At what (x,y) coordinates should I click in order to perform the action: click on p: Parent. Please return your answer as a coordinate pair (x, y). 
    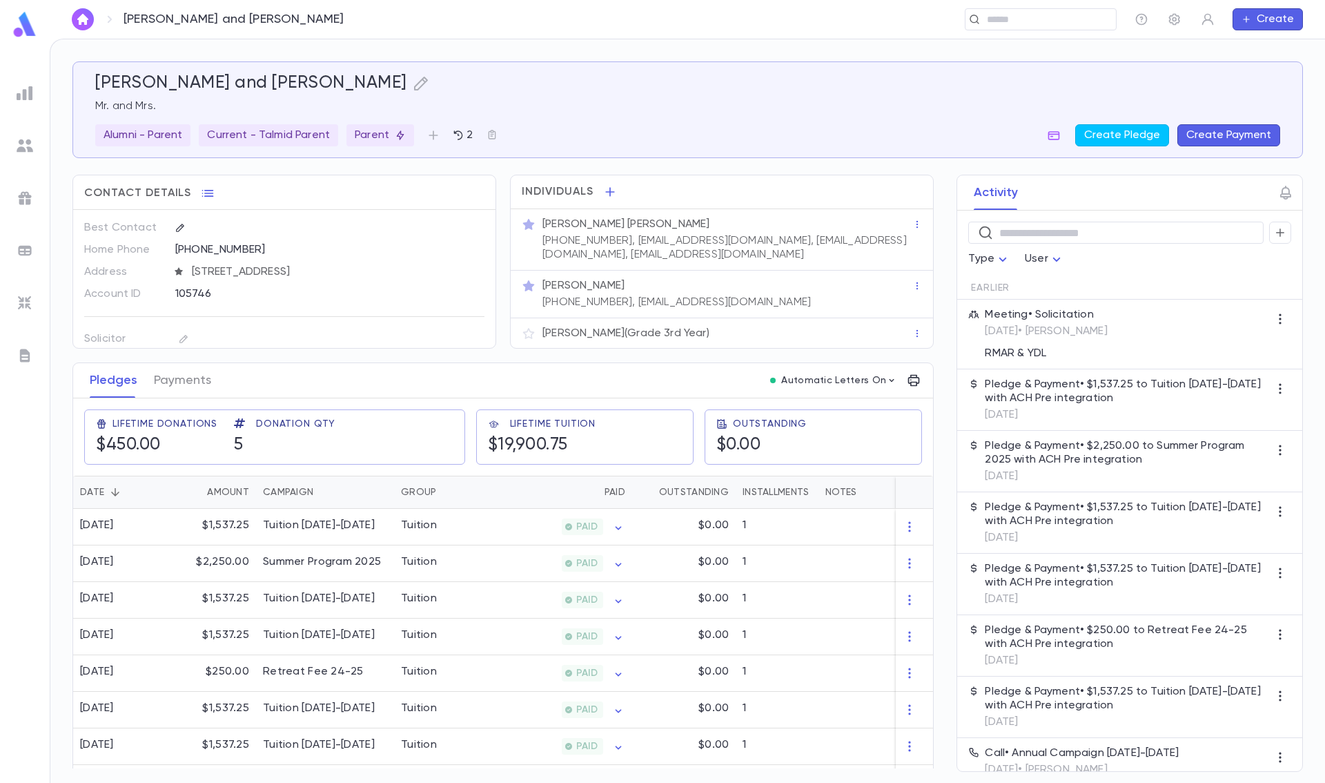
    Looking at the image, I should click on (380, 135).